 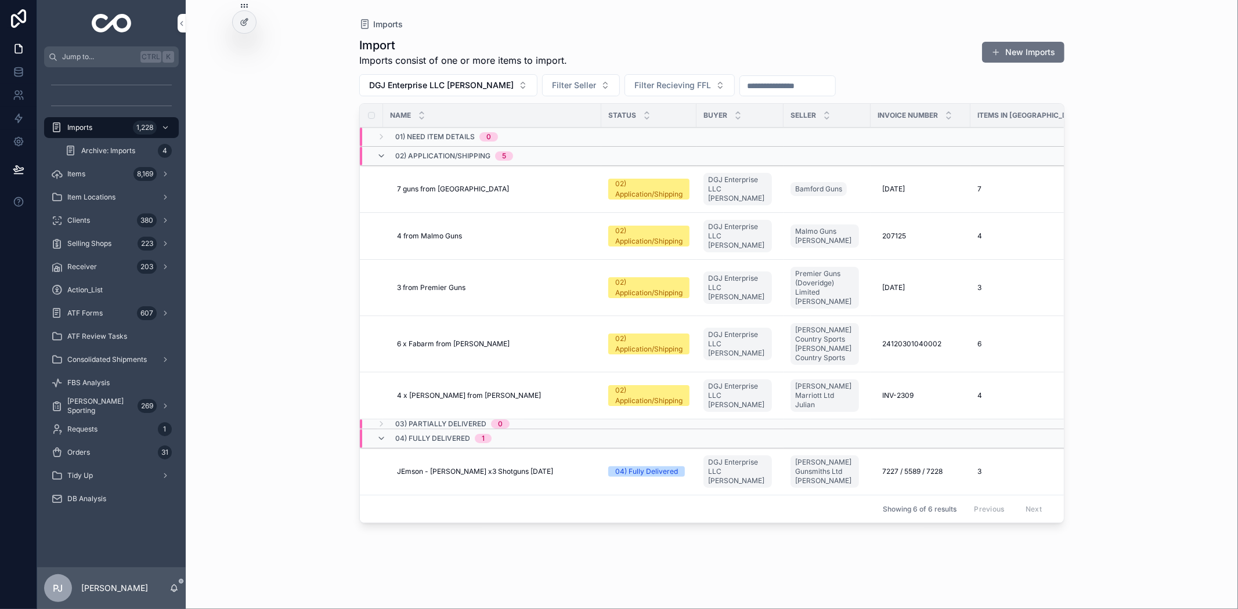 I want to click on div: 31, so click(x=165, y=453).